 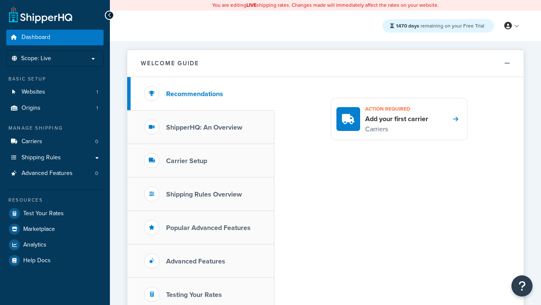 I want to click on b: LIVE, so click(x=252, y=5).